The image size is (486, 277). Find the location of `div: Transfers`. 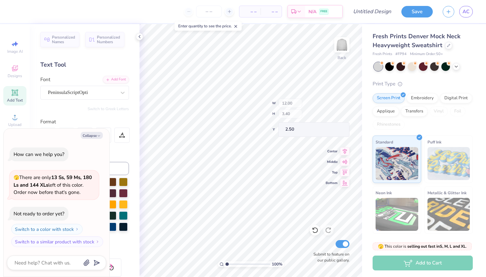

div: Transfers is located at coordinates (414, 112).